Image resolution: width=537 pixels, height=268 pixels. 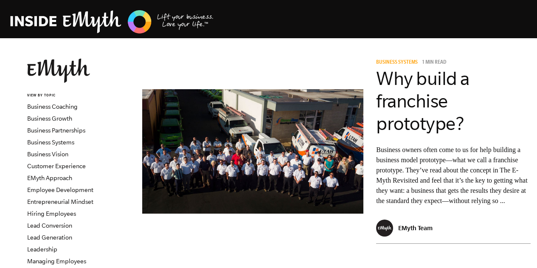 I want to click on a: Managing Employees, so click(x=56, y=261).